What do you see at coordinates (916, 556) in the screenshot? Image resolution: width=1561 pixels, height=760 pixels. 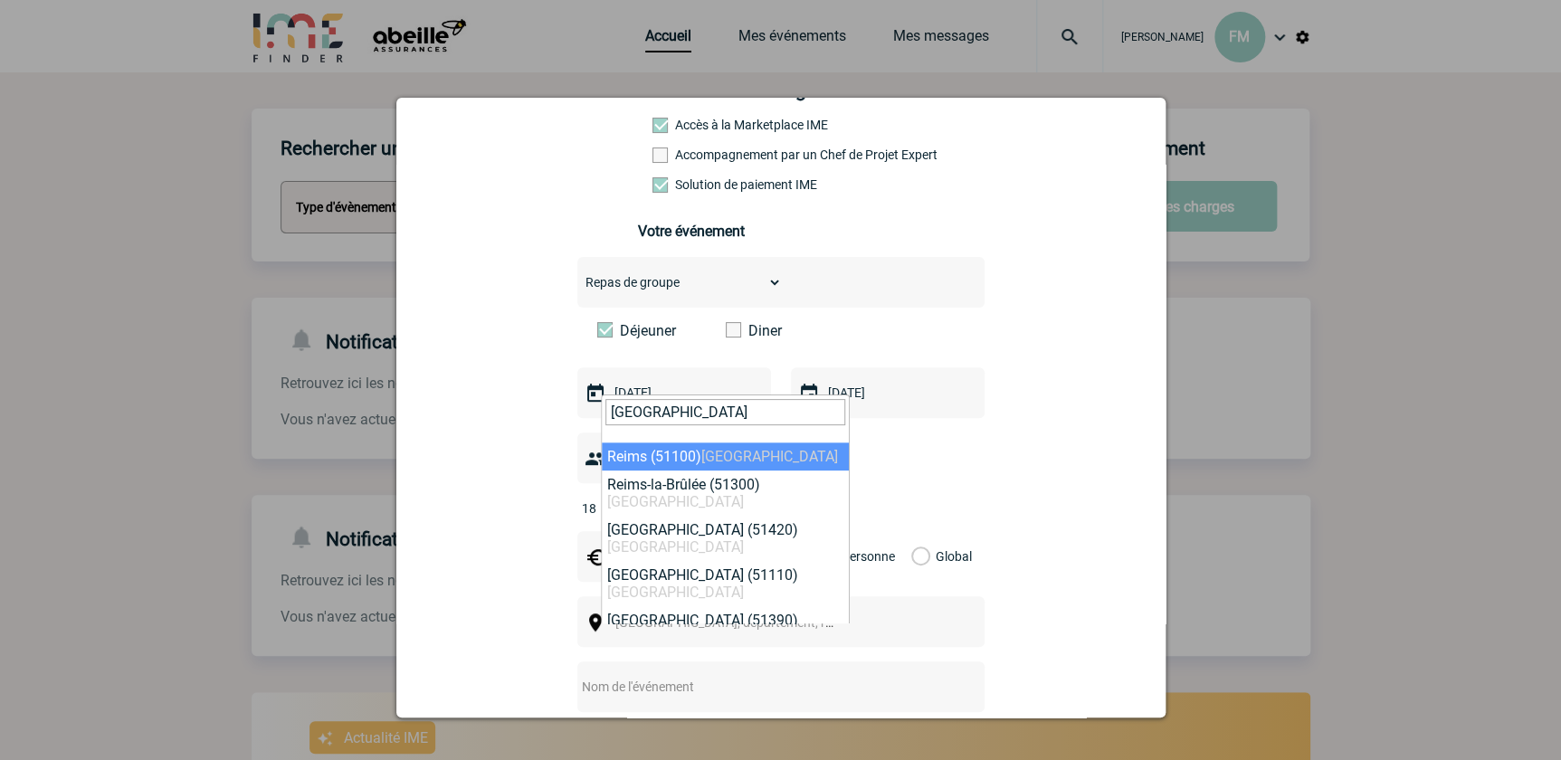 I see `label: Global` at bounding box center [916, 556].